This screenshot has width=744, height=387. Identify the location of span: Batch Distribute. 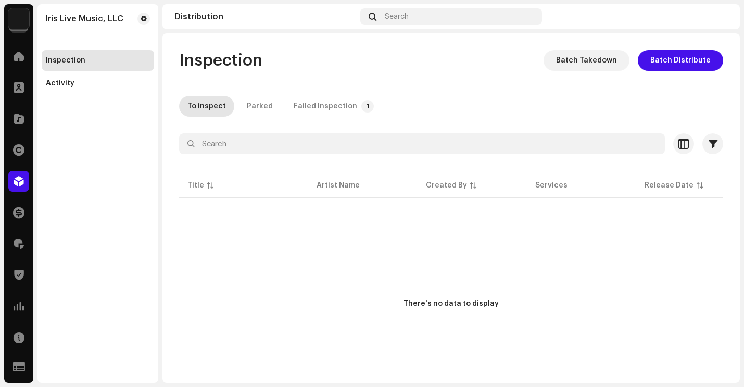
(680, 60).